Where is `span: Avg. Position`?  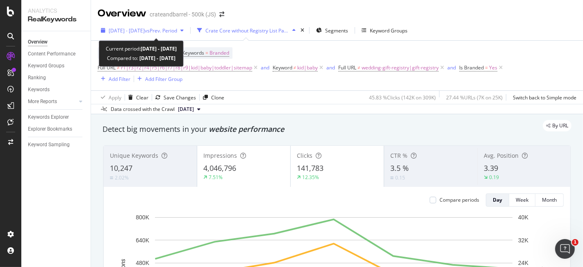
span: Avg. Position is located at coordinates (501, 155).